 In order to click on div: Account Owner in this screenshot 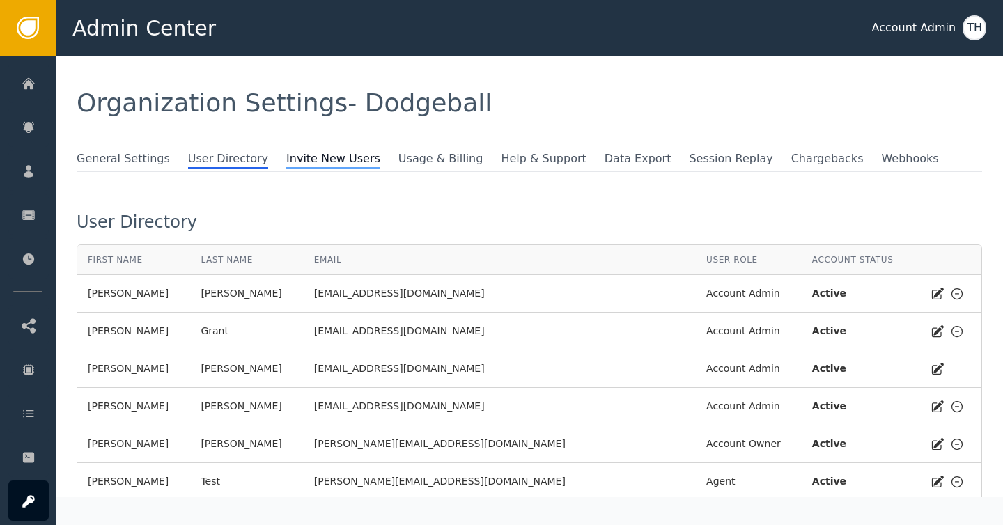, I will do `click(749, 444)`.